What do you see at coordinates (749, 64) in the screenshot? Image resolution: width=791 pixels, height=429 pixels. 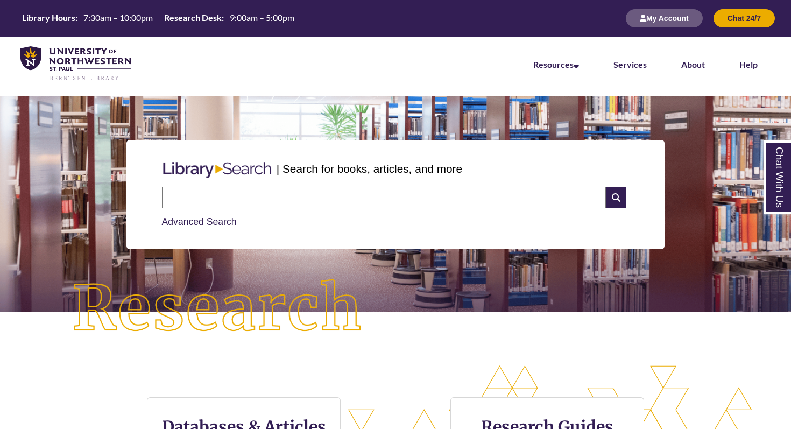 I see `a: Help` at bounding box center [749, 64].